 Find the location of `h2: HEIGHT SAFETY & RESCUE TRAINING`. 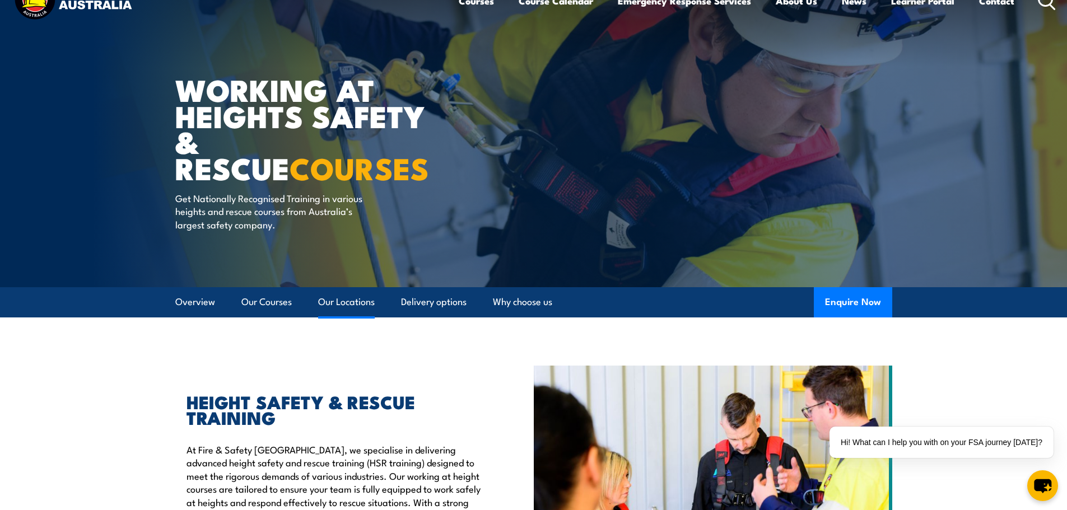

h2: HEIGHT SAFETY & RESCUE TRAINING is located at coordinates (334, 409).